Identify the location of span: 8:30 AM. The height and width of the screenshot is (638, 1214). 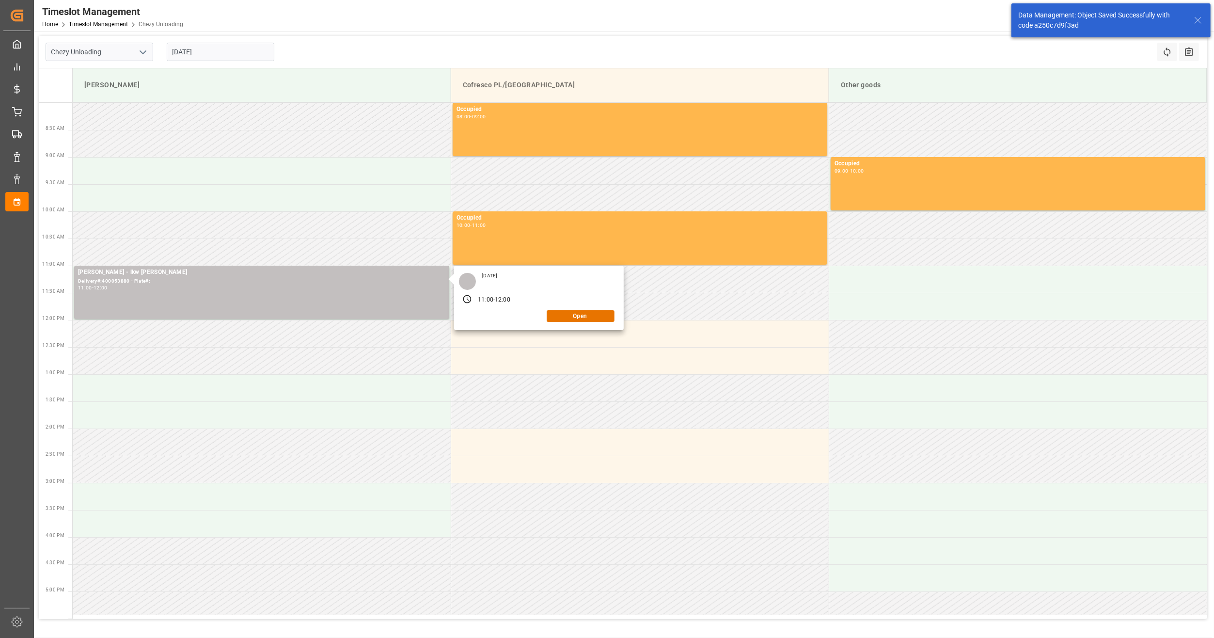
(55, 128).